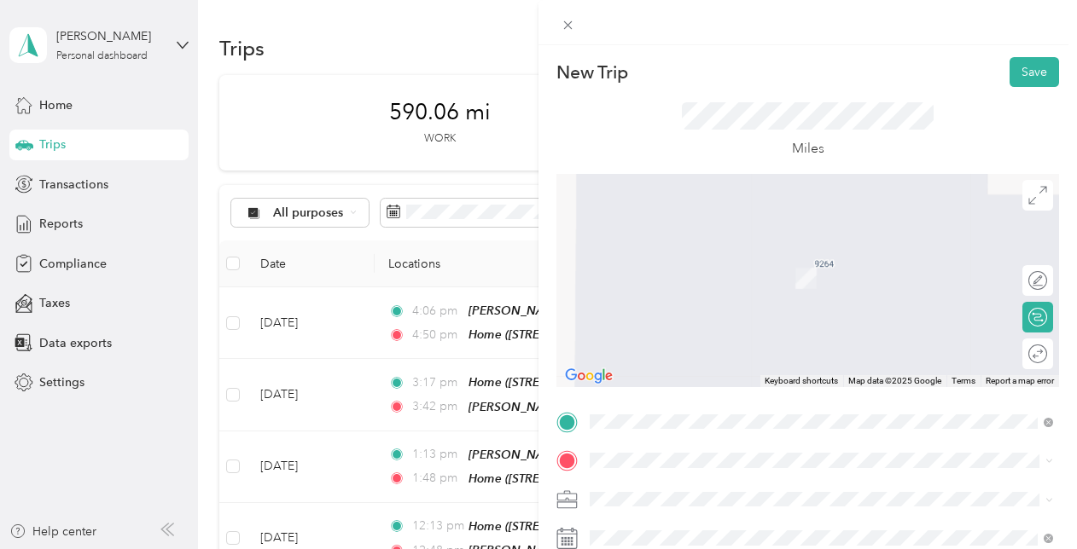 The image size is (1077, 549). Describe the element at coordinates (894, 381) in the screenshot. I see `span: Map data ©2025 Google` at that location.